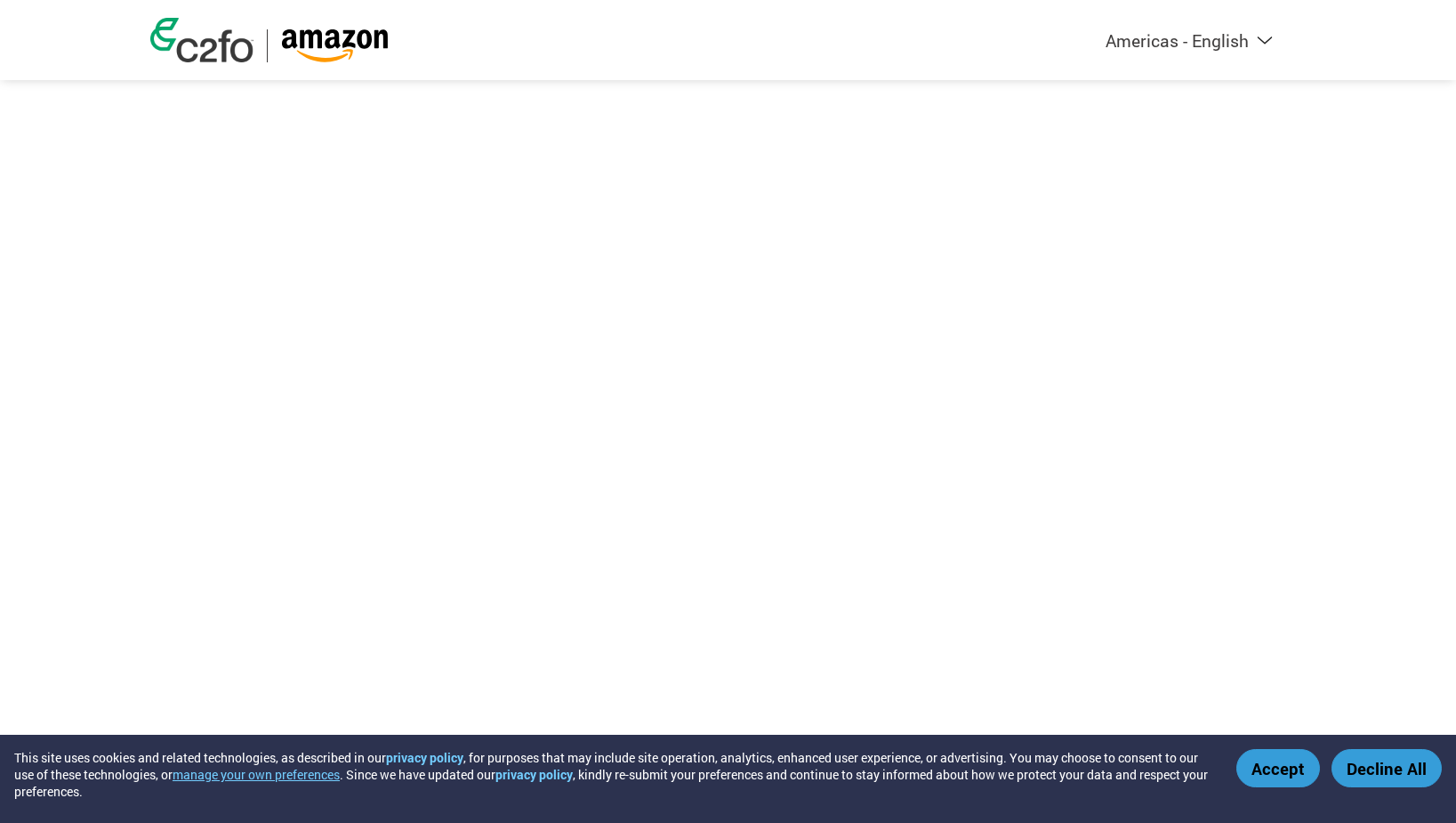 Image resolution: width=1456 pixels, height=823 pixels. What do you see at coordinates (256, 773) in the screenshot?
I see `button: manage your own preferences` at bounding box center [256, 773].